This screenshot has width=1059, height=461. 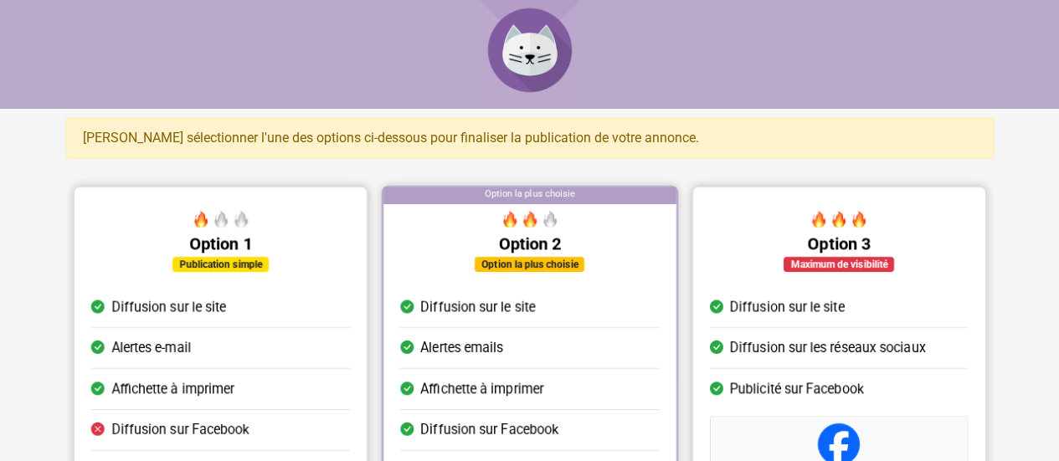 What do you see at coordinates (151, 348) in the screenshot?
I see `span: Alertes e-mail` at bounding box center [151, 348].